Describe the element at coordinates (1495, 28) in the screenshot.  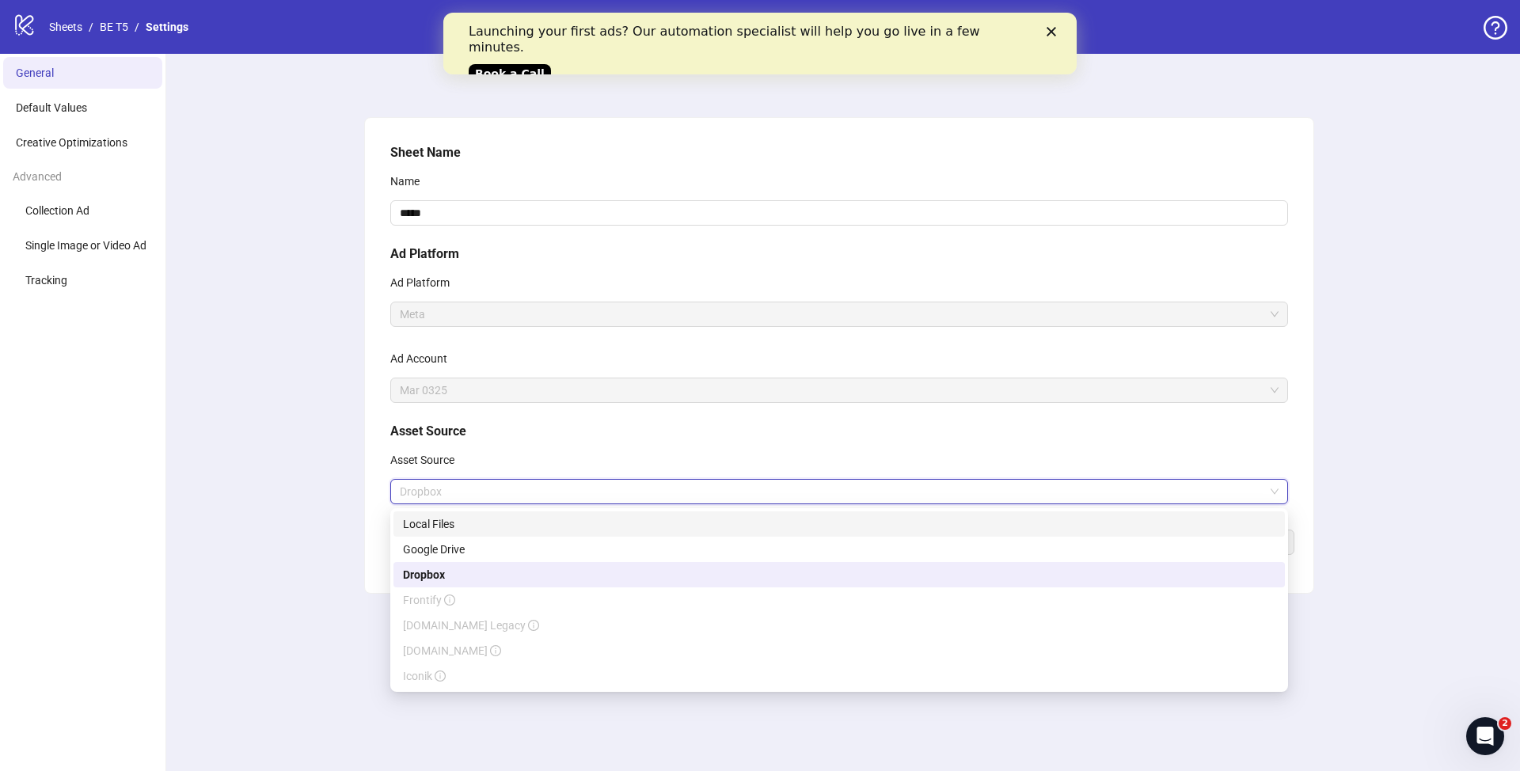
I see `span: question-circle` at that location.